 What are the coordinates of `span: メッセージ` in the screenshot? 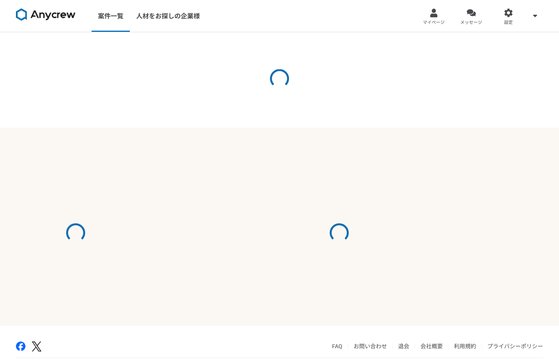 It's located at (471, 23).